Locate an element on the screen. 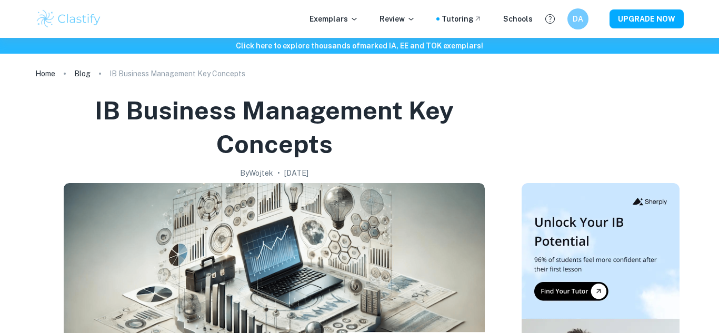  a: Home is located at coordinates (45, 74).